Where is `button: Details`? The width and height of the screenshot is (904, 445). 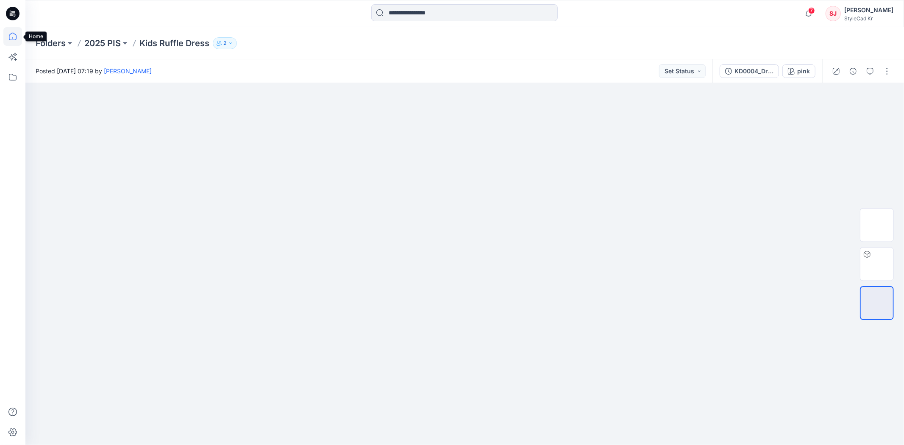 button: Details is located at coordinates (853, 71).